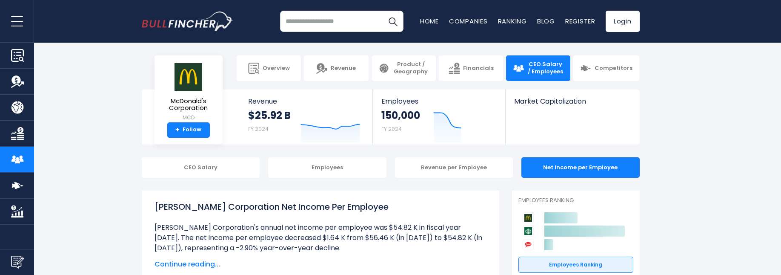 The height and width of the screenshot is (275, 781). What do you see at coordinates (613, 68) in the screenshot?
I see `span: Competitors` at bounding box center [613, 68].